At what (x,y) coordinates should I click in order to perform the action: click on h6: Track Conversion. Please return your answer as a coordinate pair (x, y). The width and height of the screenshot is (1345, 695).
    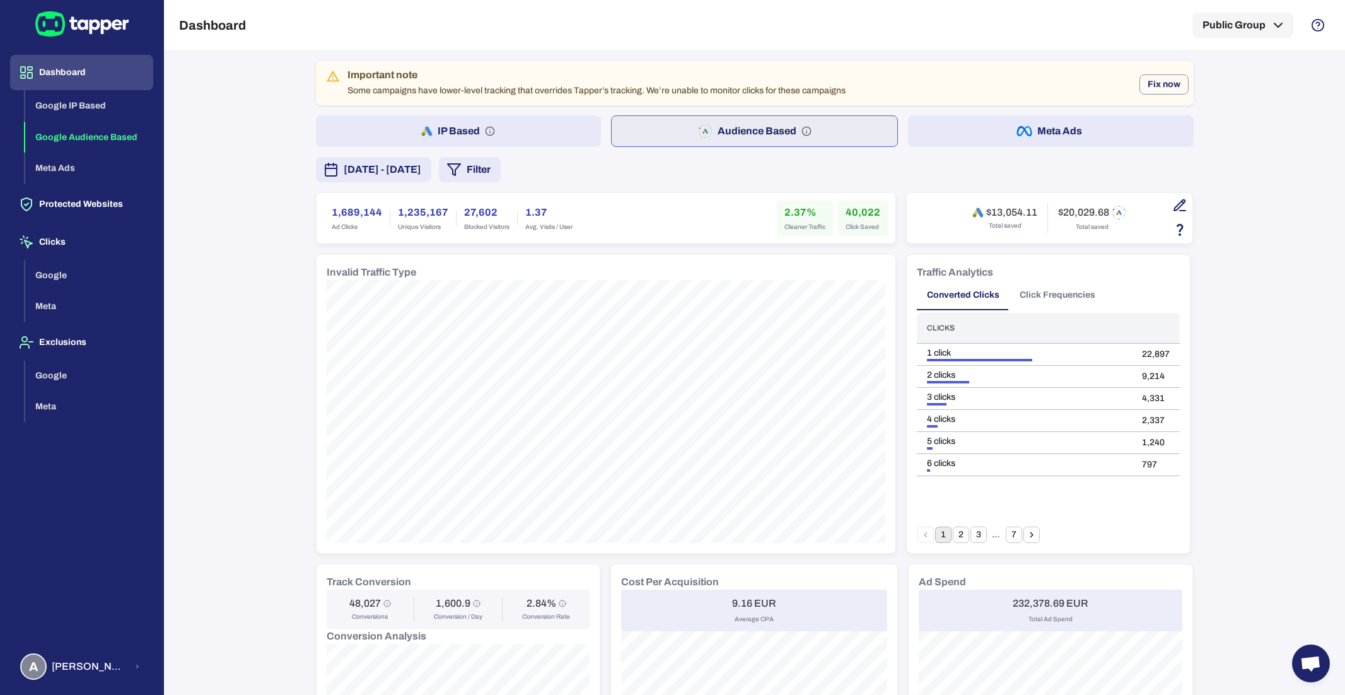
    Looking at the image, I should click on (369, 582).